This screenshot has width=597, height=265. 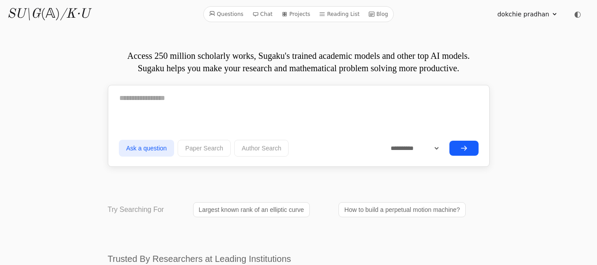 I want to click on button: Author Search, so click(x=262, y=148).